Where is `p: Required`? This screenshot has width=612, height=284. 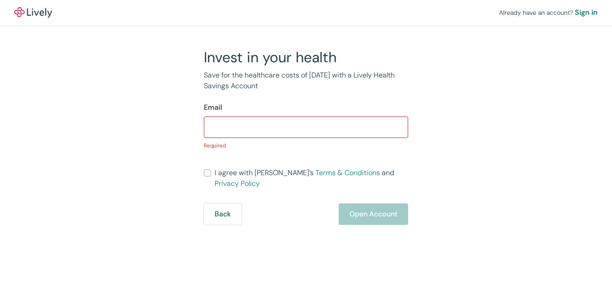 p: Required is located at coordinates (306, 146).